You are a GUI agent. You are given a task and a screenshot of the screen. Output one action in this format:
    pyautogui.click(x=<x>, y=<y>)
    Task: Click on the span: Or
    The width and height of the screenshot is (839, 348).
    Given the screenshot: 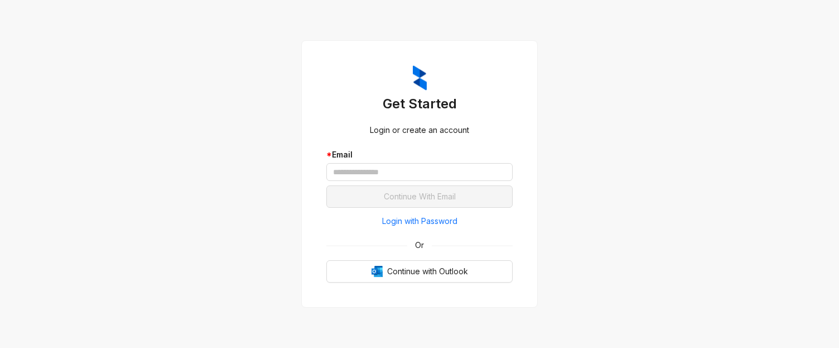 What is the action you would take?
    pyautogui.click(x=419, y=245)
    